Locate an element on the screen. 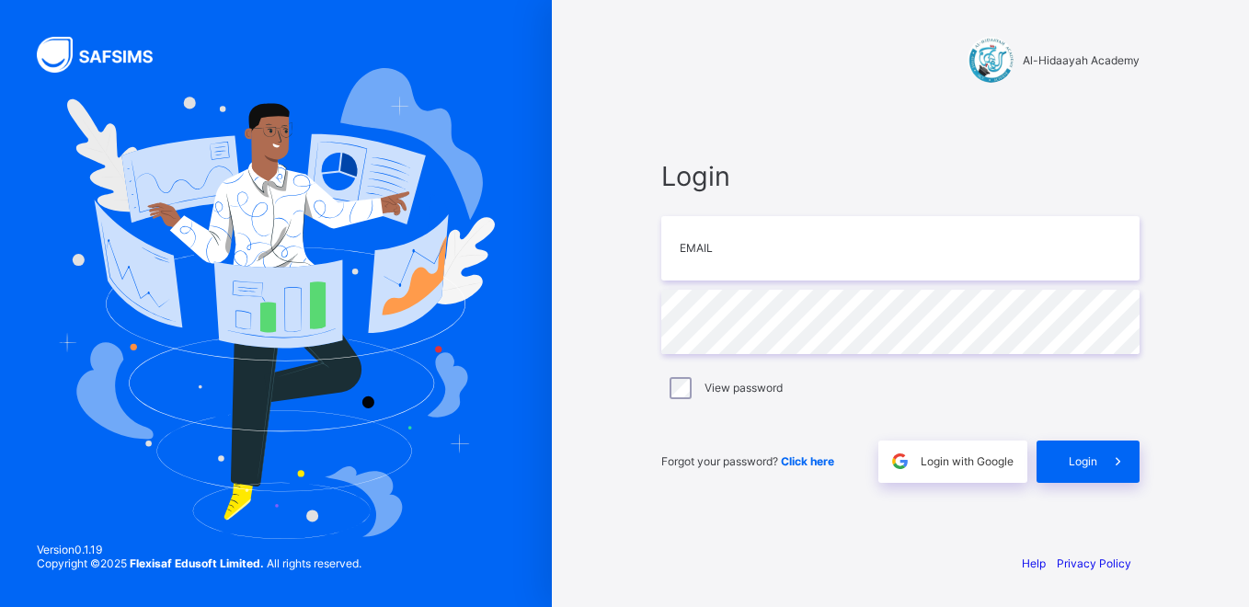 The width and height of the screenshot is (1249, 607). a: Privacy Policy is located at coordinates (1094, 563).